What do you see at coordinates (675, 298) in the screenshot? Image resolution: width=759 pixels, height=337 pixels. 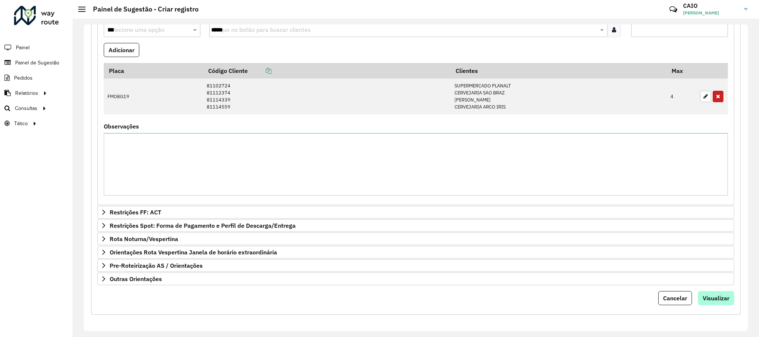 I see `button: Cancelar` at bounding box center [675, 298].